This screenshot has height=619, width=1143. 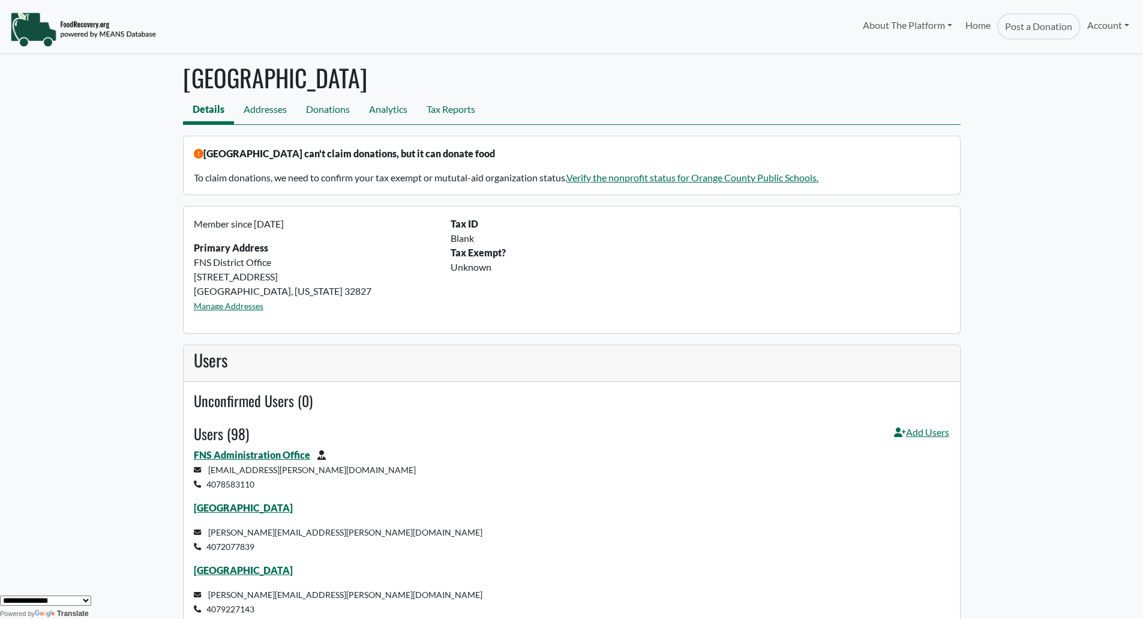 I want to click on a: Home, so click(x=978, y=26).